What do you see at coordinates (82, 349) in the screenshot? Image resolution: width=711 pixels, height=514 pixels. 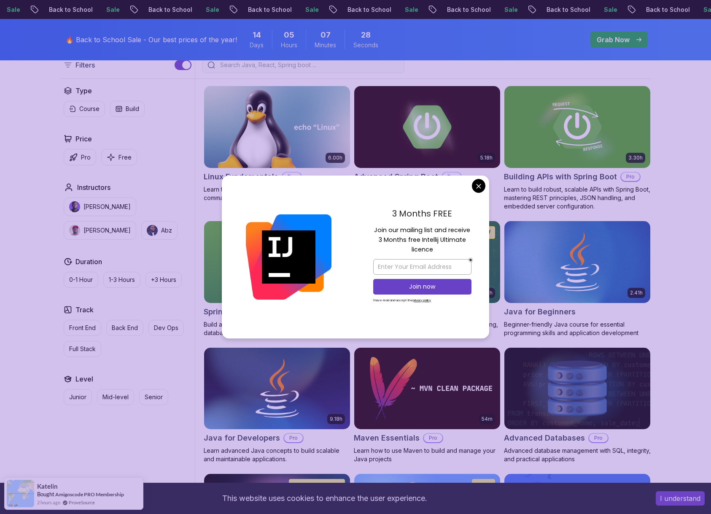 I see `p: Full Stack` at bounding box center [82, 349].